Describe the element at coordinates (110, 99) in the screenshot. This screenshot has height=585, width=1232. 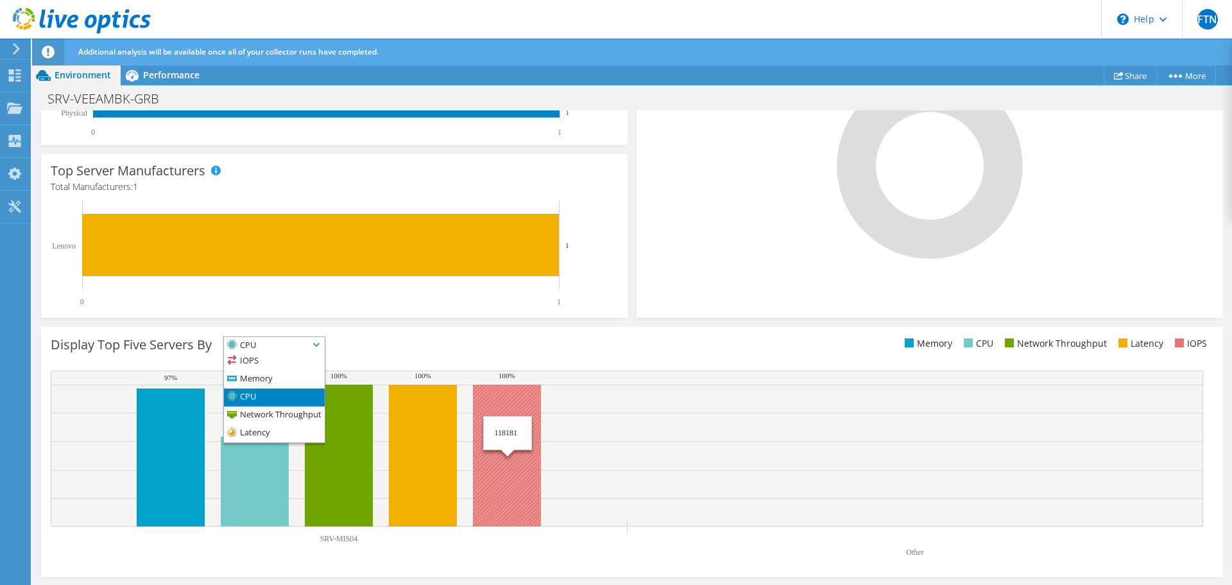
I see `h1: SRV-VEEAMBK-GRB` at that location.